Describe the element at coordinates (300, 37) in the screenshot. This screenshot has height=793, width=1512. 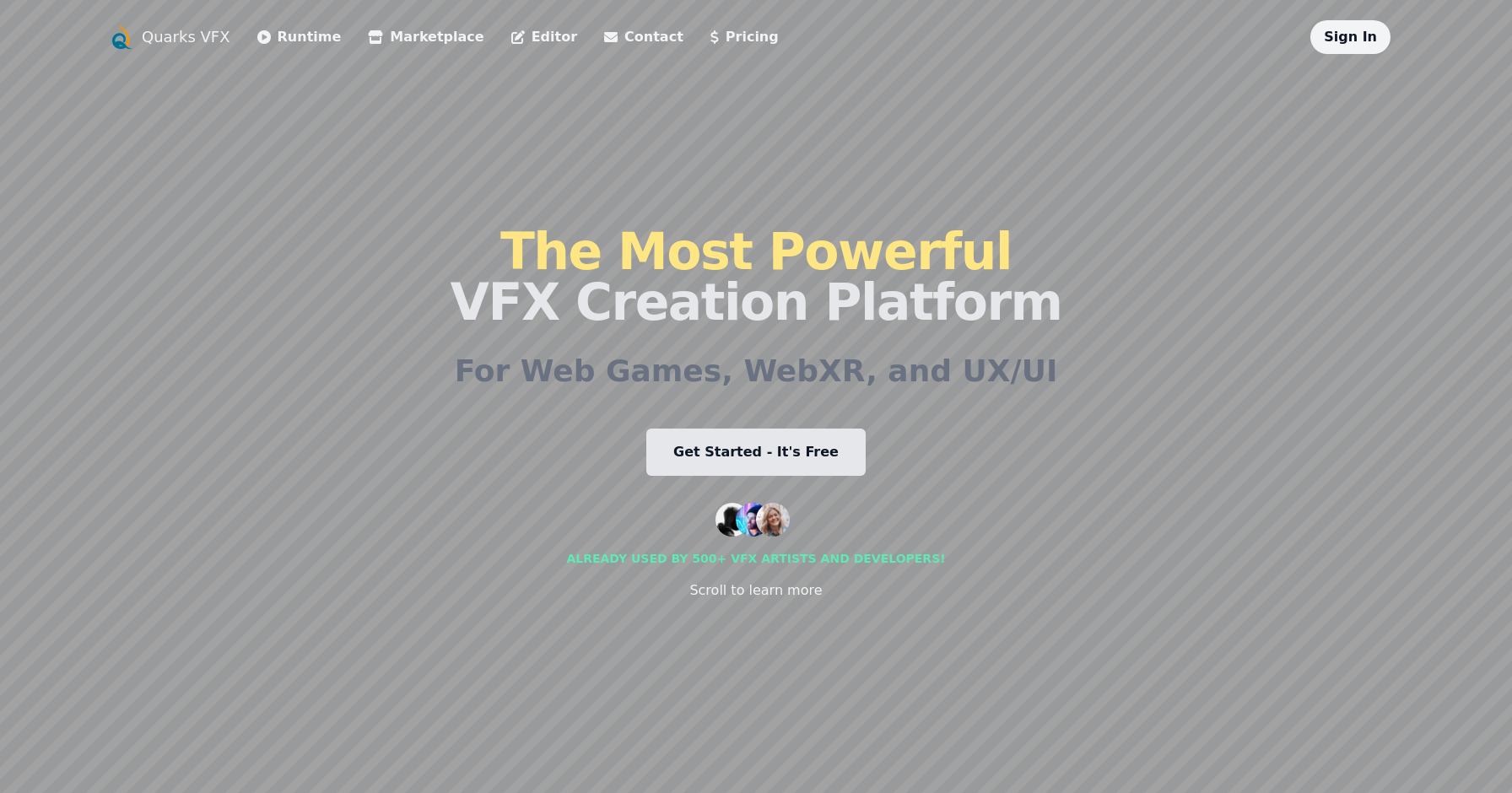
I see `a: Runtime` at that location.